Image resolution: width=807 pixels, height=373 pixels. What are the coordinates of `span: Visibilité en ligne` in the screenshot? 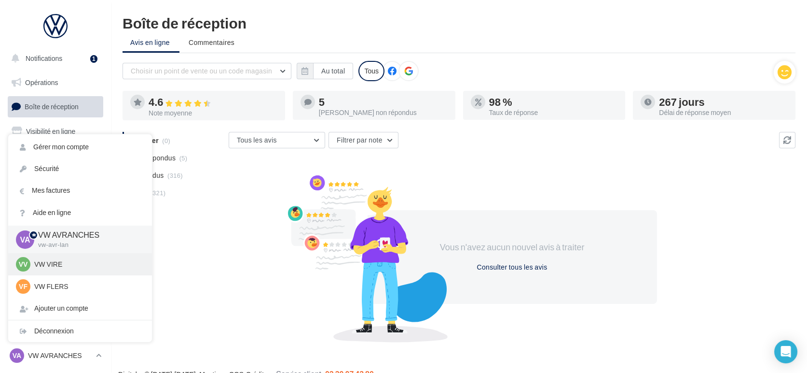 It's located at (51, 131).